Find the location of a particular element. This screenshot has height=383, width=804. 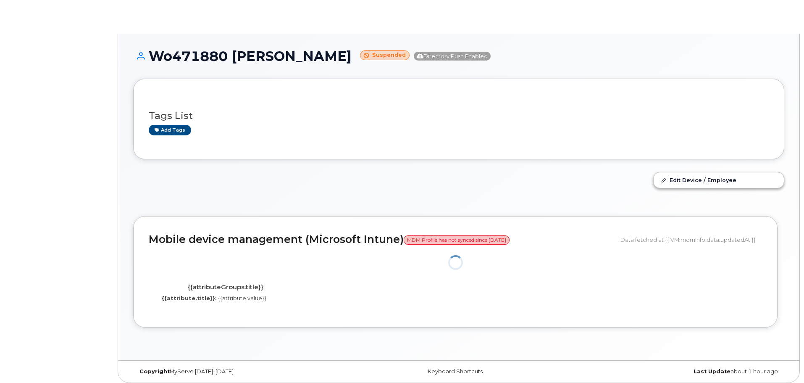

h4: {{attributeGroups.title}} is located at coordinates (225, 287).